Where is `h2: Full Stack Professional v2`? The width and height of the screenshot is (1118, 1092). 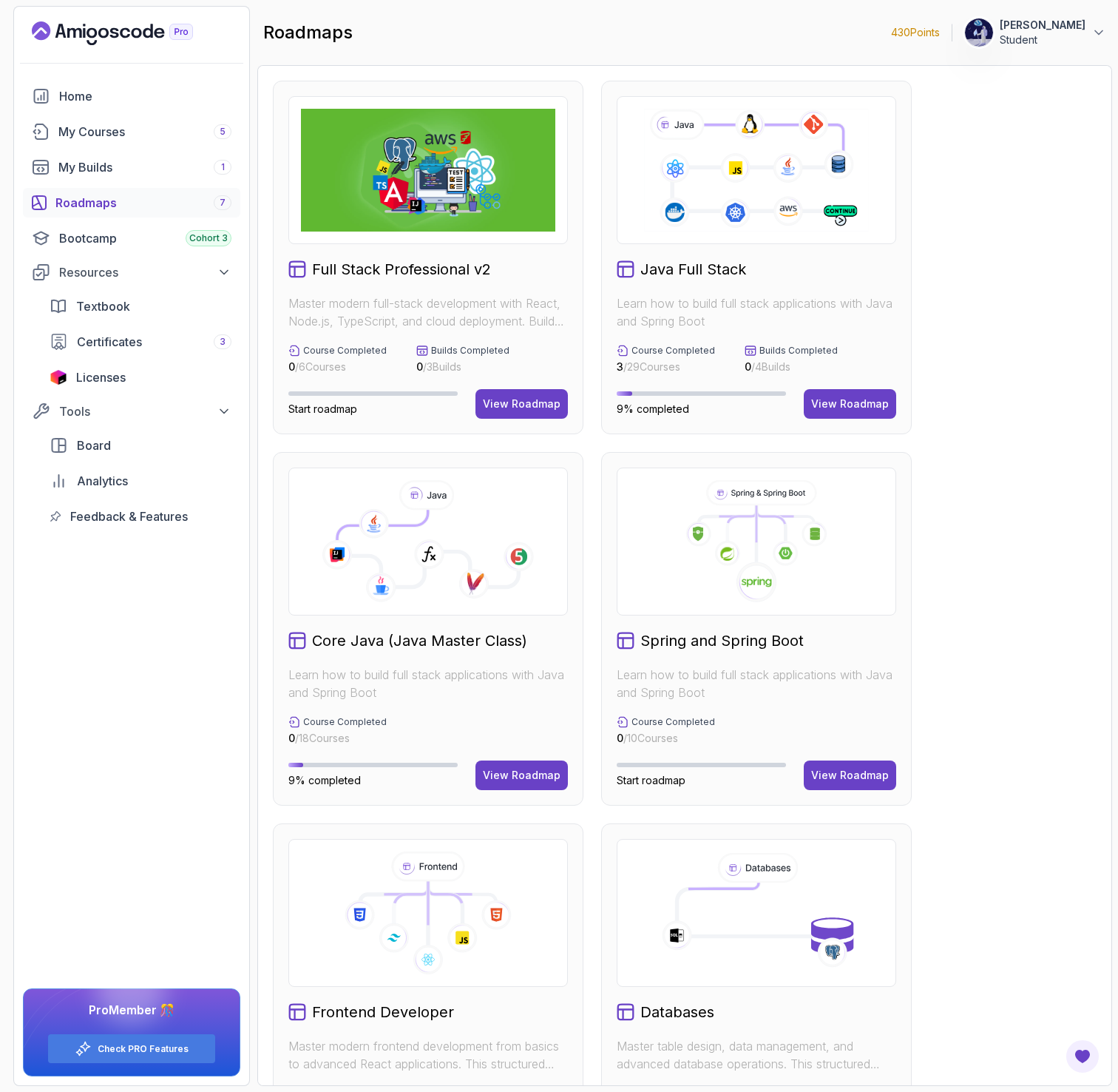
h2: Full Stack Professional v2 is located at coordinates (401, 269).